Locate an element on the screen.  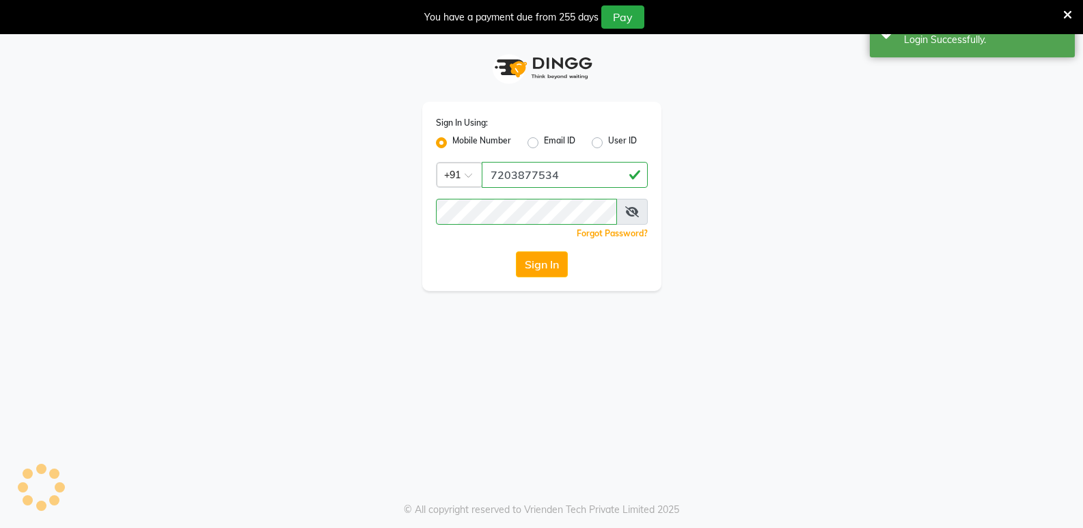
label: User ID is located at coordinates (623, 143).